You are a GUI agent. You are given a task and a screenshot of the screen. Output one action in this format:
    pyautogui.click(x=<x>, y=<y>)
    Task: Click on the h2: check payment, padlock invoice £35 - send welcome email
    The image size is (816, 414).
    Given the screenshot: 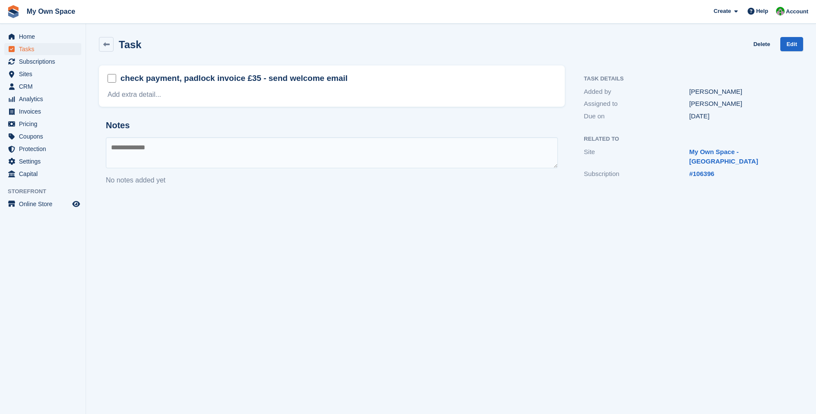 What is the action you would take?
    pyautogui.click(x=234, y=78)
    